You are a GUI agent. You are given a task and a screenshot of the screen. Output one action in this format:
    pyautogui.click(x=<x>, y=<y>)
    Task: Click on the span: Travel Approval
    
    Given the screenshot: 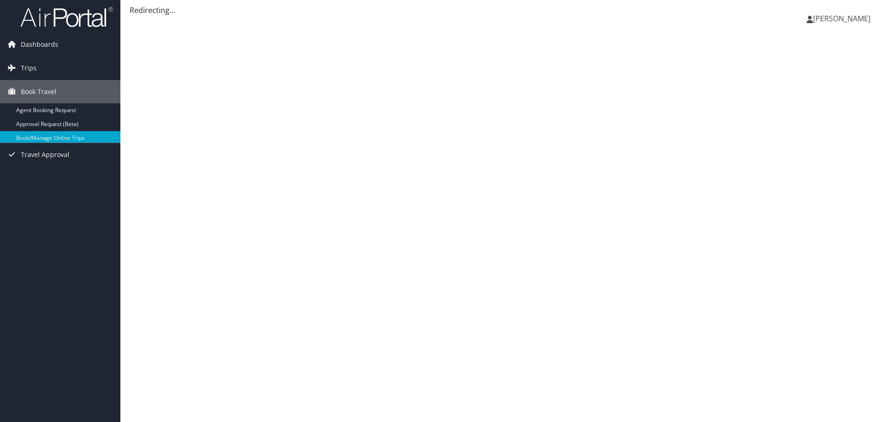 What is the action you would take?
    pyautogui.click(x=45, y=155)
    